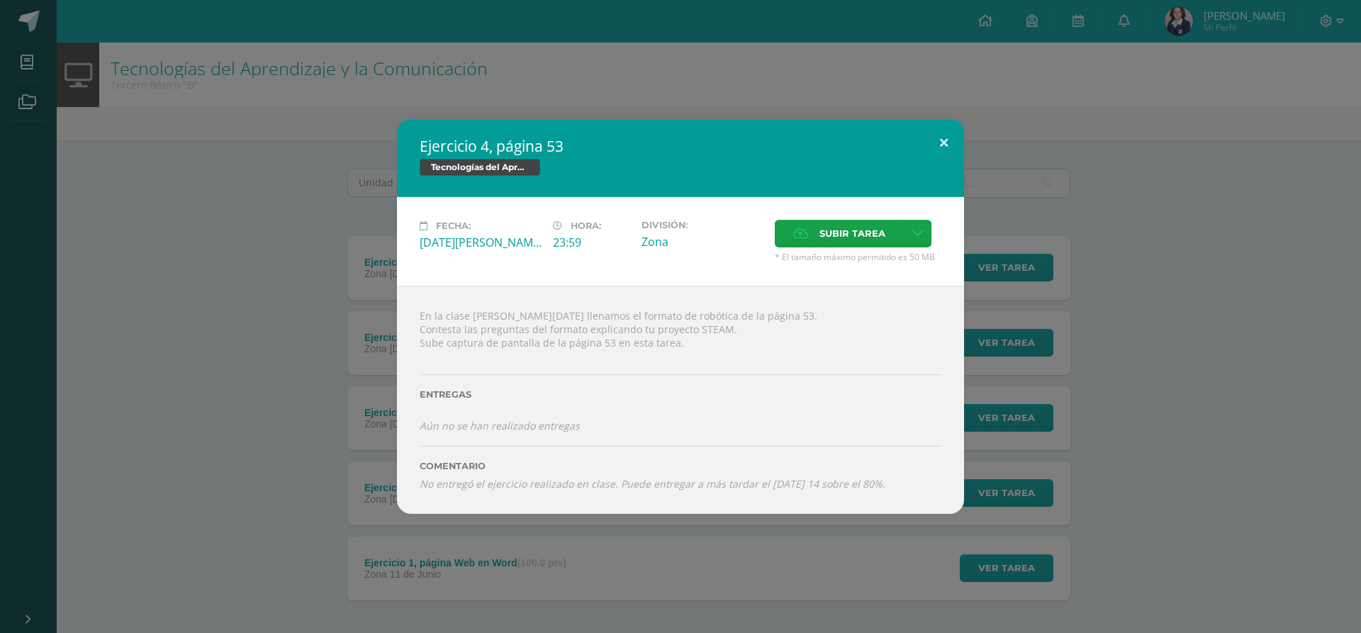 This screenshot has width=1361, height=633. What do you see at coordinates (681, 394) in the screenshot?
I see `label: Entregas` at bounding box center [681, 394].